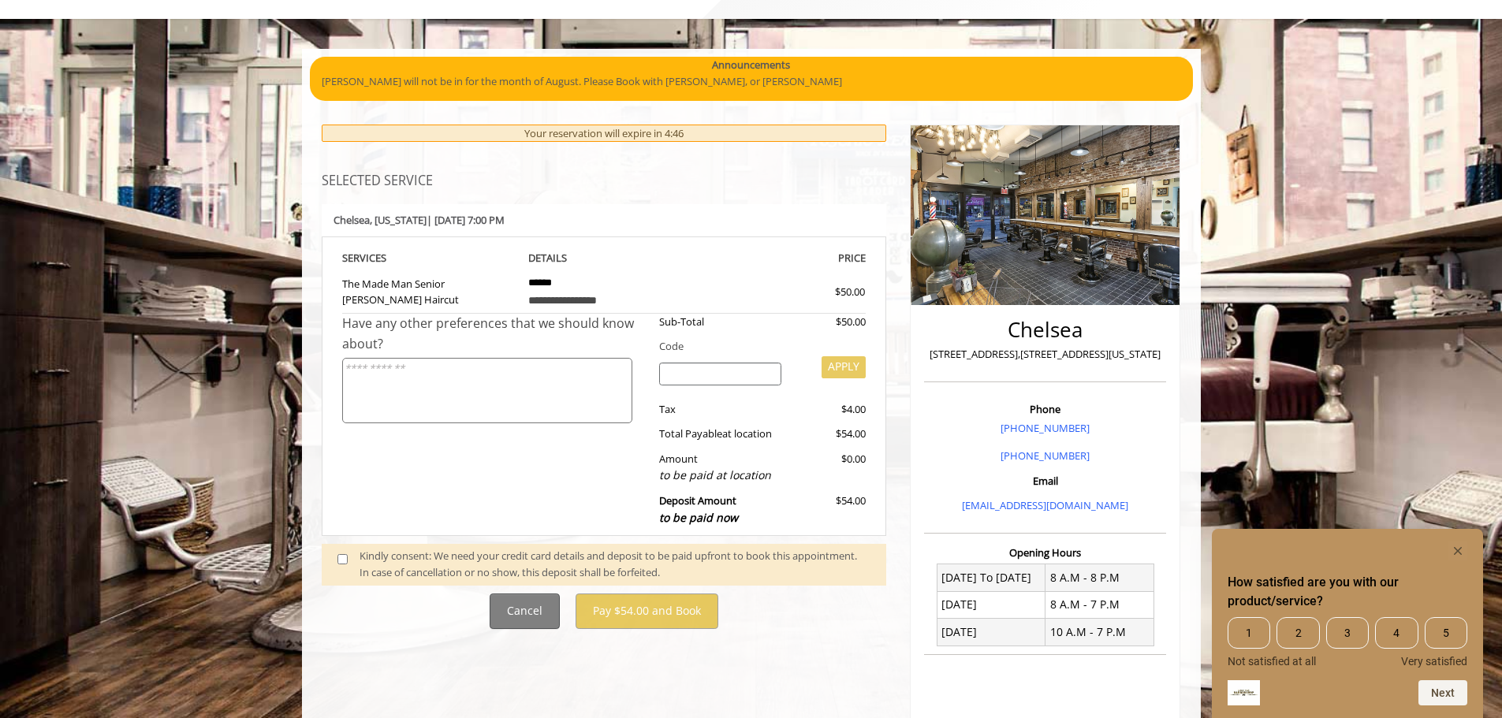  Describe the element at coordinates (495, 333) in the screenshot. I see `div: Have any other preferences that we should know about?` at that location.